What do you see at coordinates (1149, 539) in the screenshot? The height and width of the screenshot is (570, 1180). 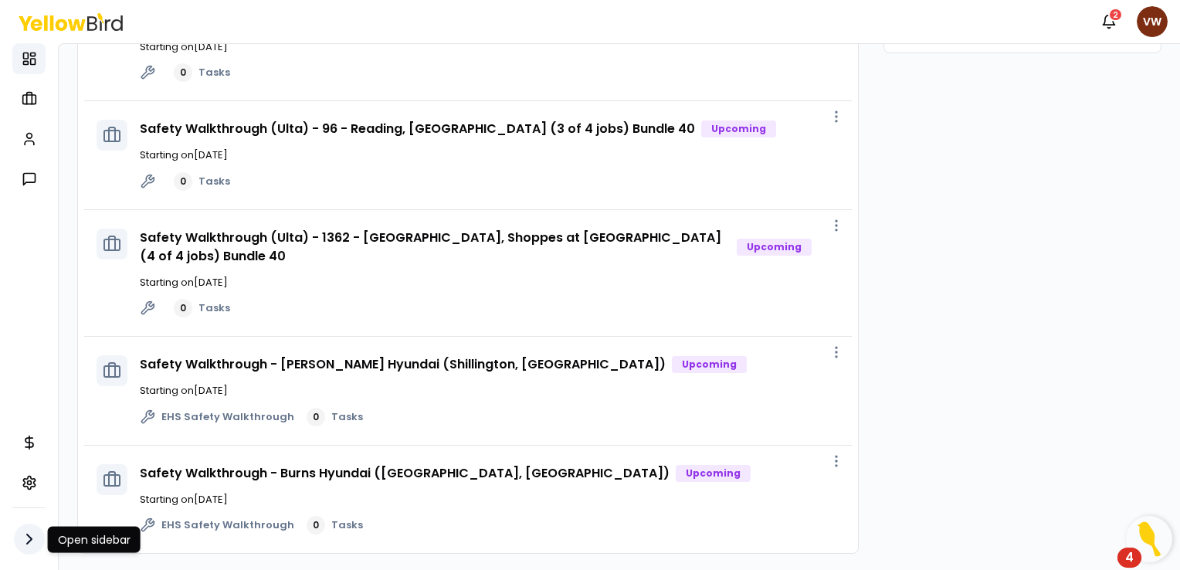 I see `button: Open Resource Center, 4 new notifications` at bounding box center [1149, 539].